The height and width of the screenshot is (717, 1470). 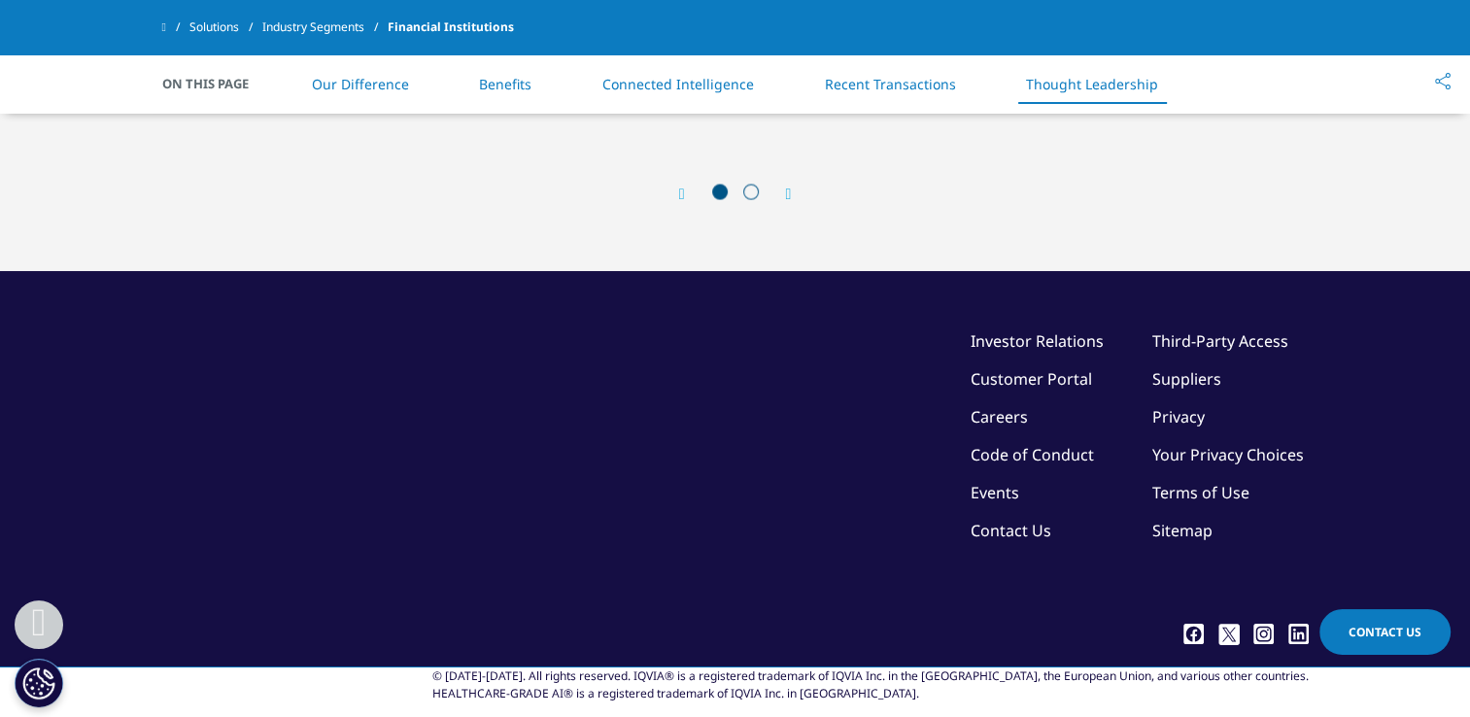 What do you see at coordinates (1092, 84) in the screenshot?
I see `a: Thought Leadership` at bounding box center [1092, 84].